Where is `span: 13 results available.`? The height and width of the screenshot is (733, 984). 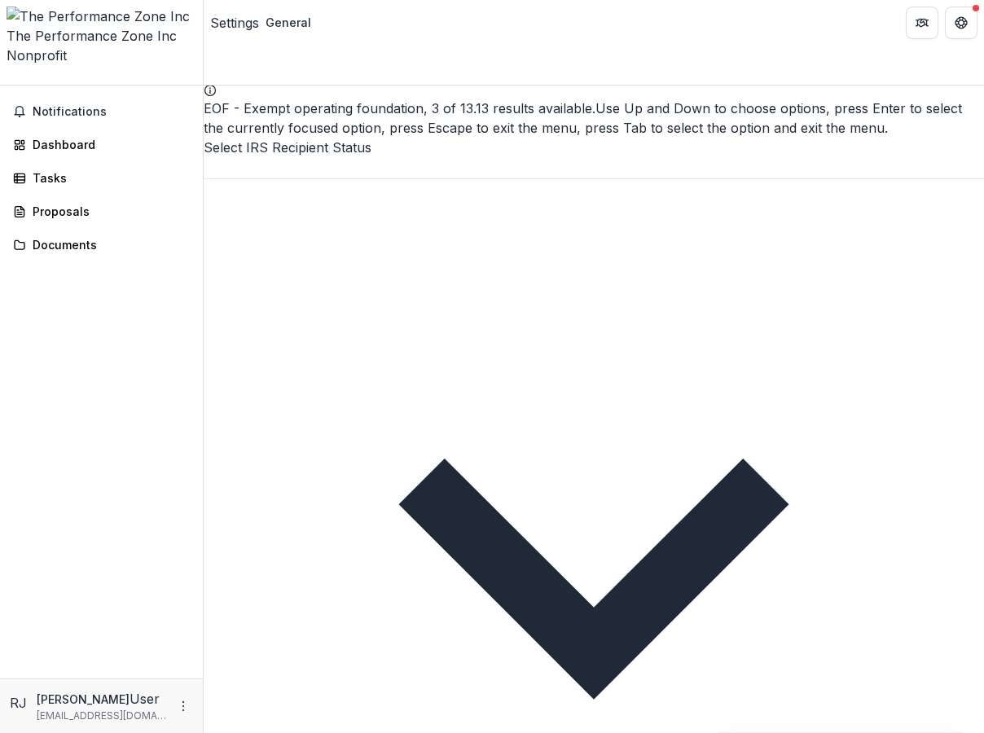
span: 13 results available. is located at coordinates (535, 108).